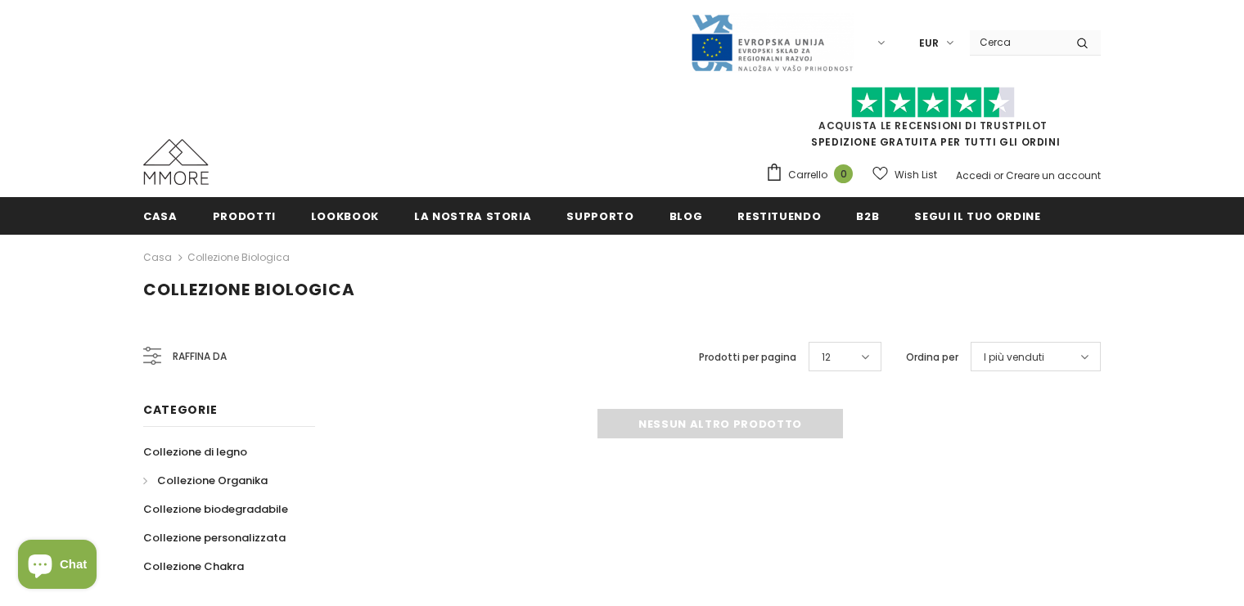 Image resolution: width=1244 pixels, height=606 pixels. I want to click on span: Blog, so click(686, 216).